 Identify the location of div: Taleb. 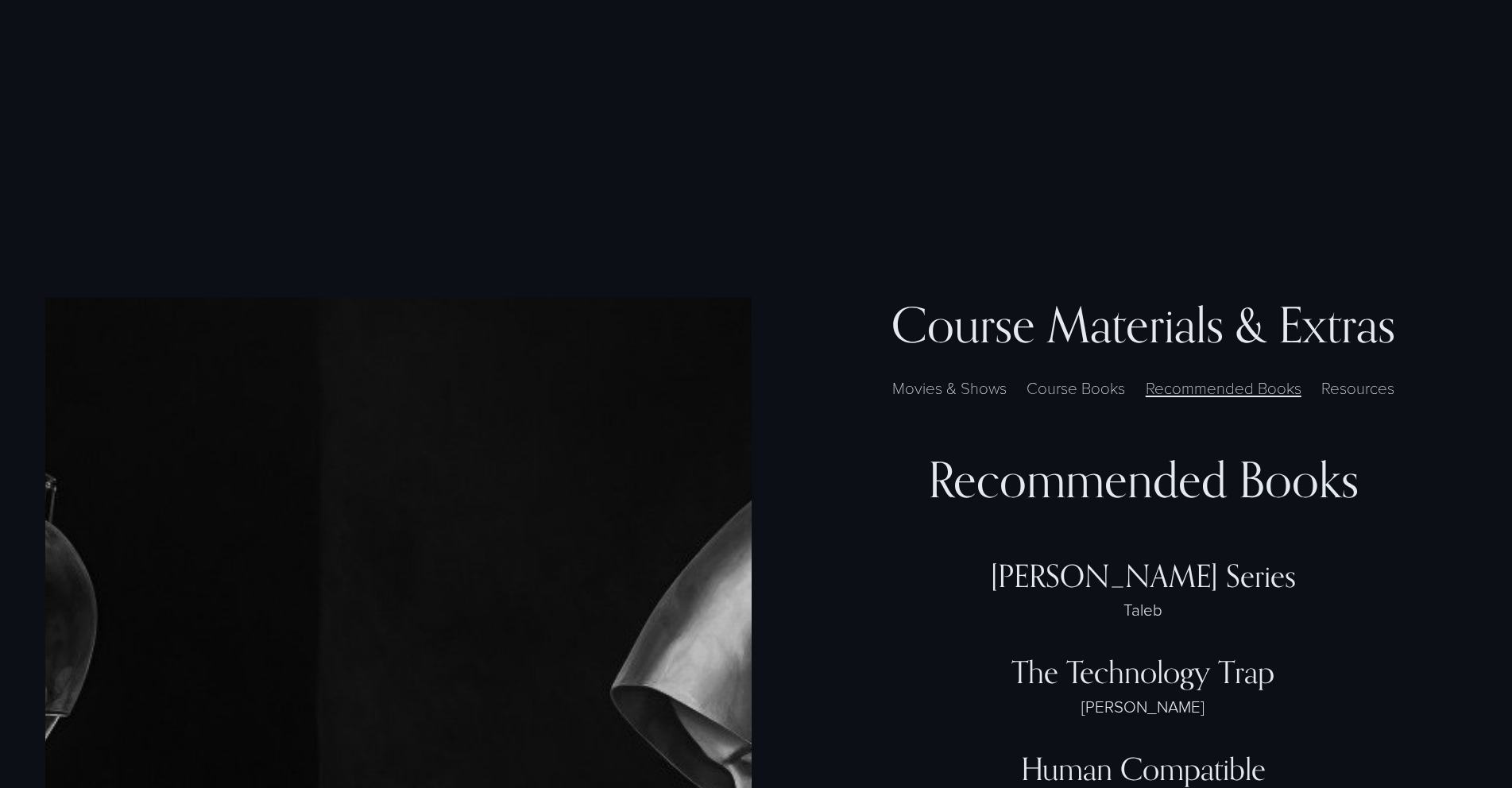
(1143, 609).